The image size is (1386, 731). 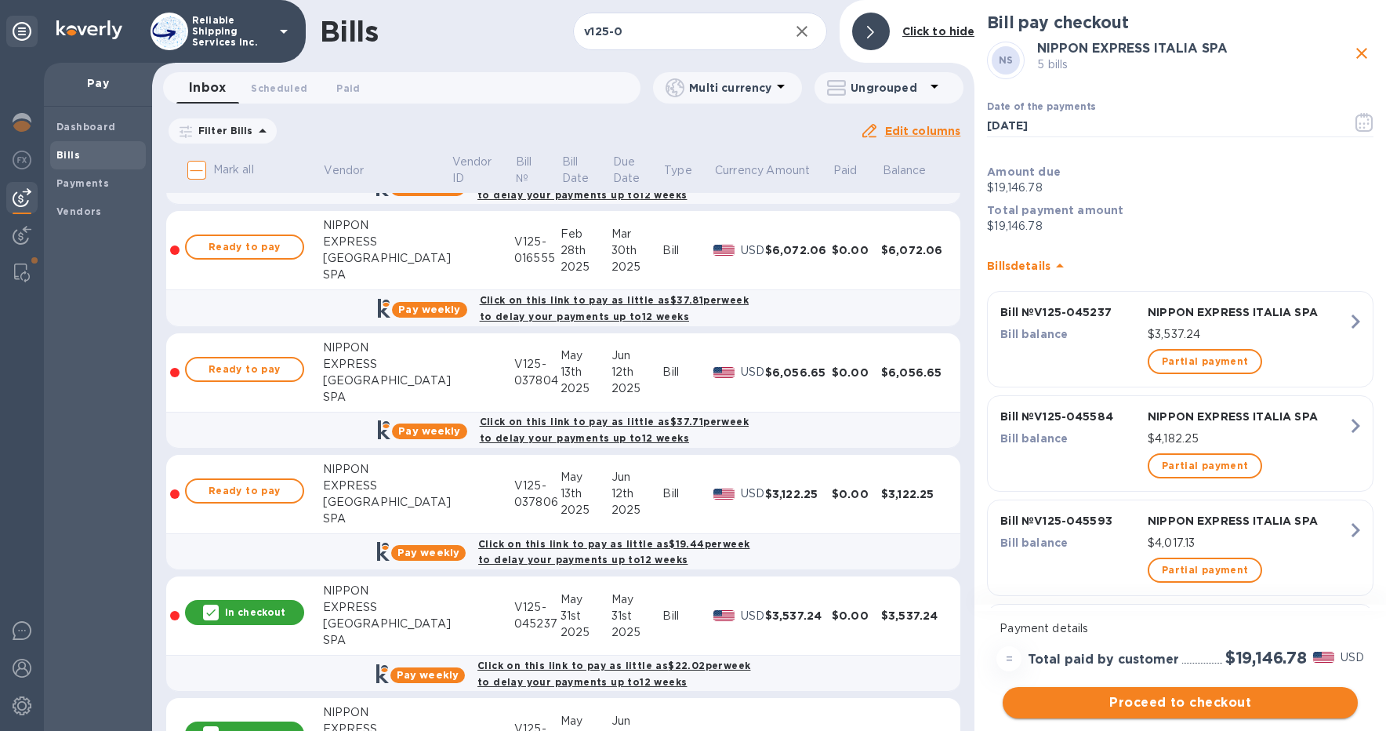 I want to click on div: V125-037804, so click(x=537, y=372).